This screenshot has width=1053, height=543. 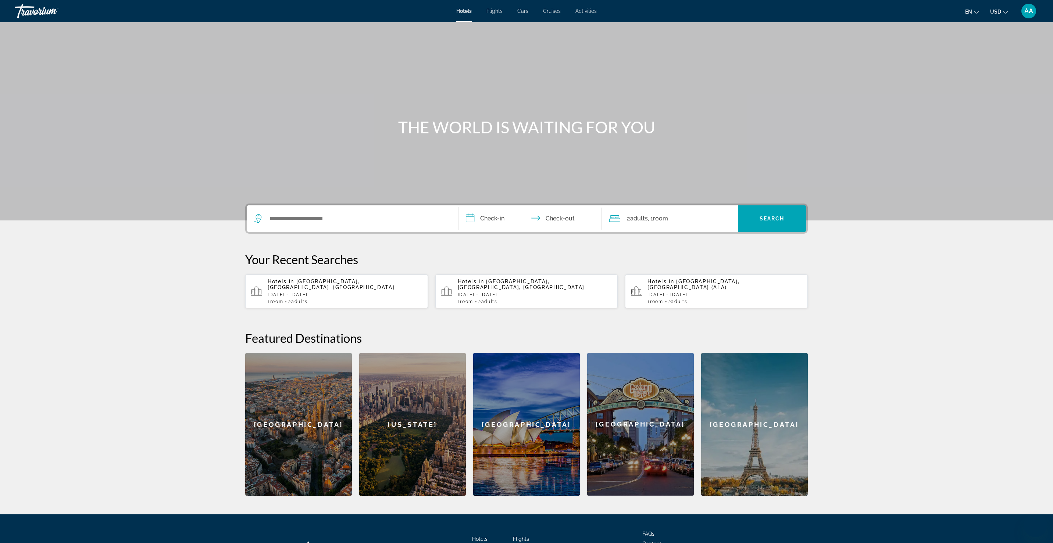 What do you see at coordinates (658, 219) in the screenshot?
I see `span: , 1` at bounding box center [658, 219].